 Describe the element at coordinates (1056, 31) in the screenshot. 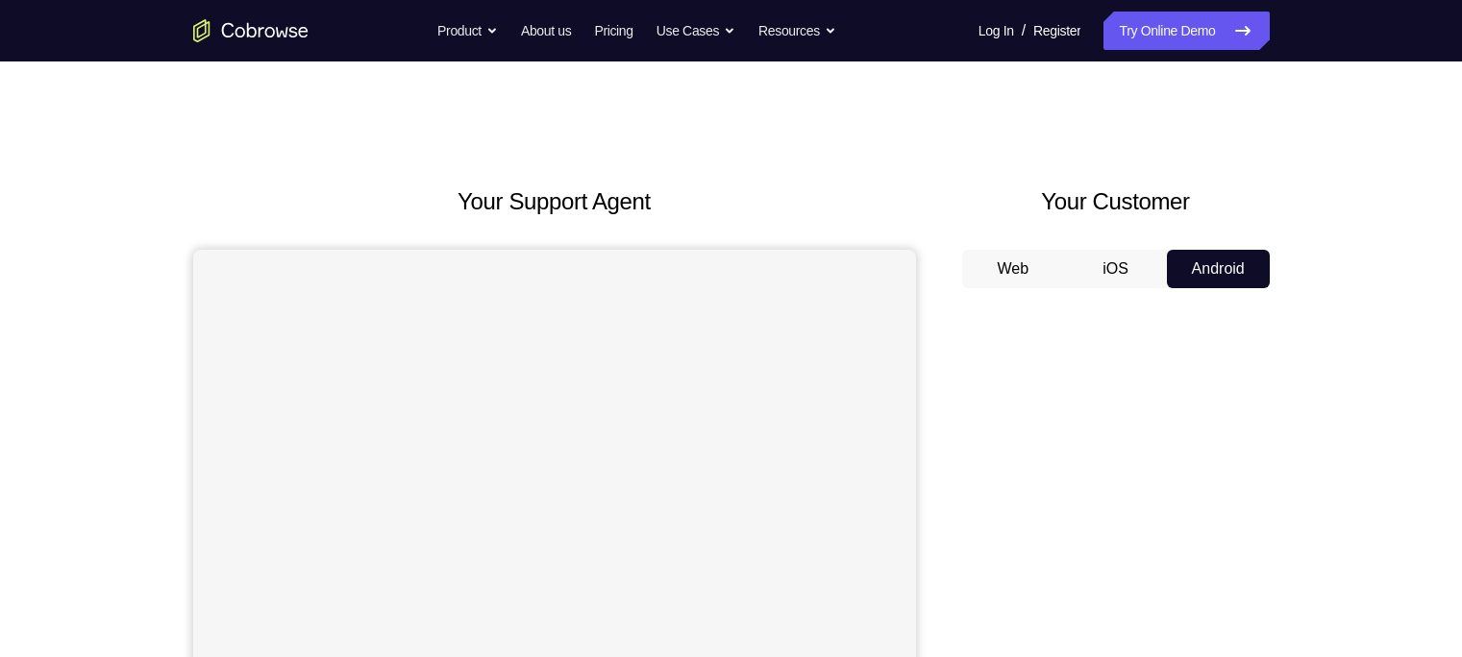

I see `a: Register` at that location.